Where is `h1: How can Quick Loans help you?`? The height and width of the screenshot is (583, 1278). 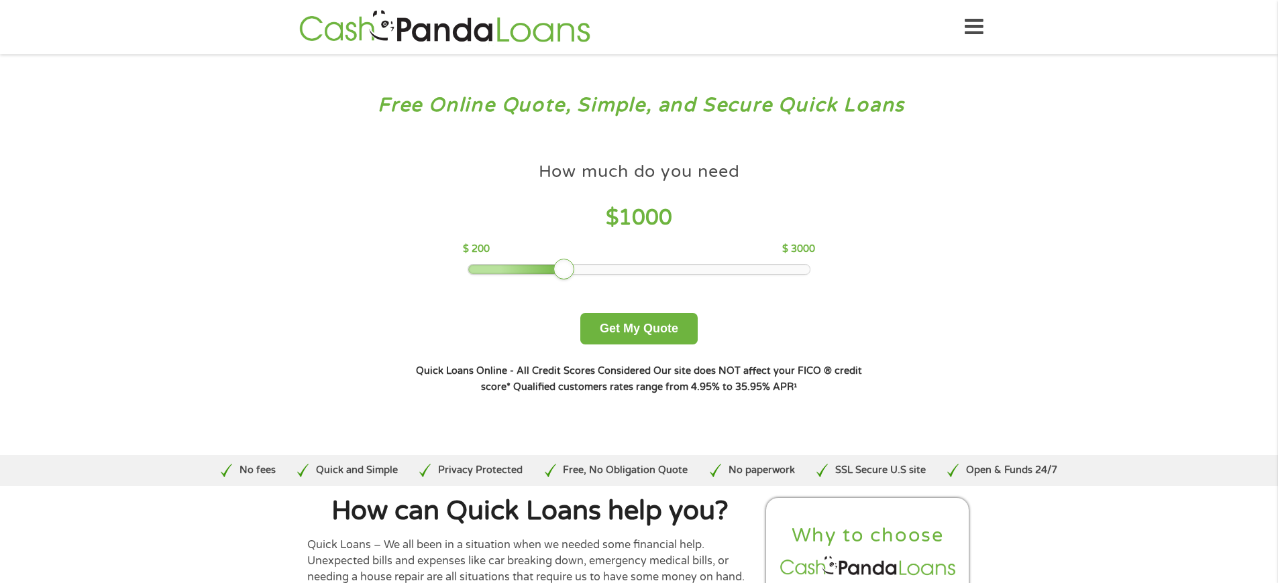 h1: How can Quick Loans help you? is located at coordinates (530, 512).